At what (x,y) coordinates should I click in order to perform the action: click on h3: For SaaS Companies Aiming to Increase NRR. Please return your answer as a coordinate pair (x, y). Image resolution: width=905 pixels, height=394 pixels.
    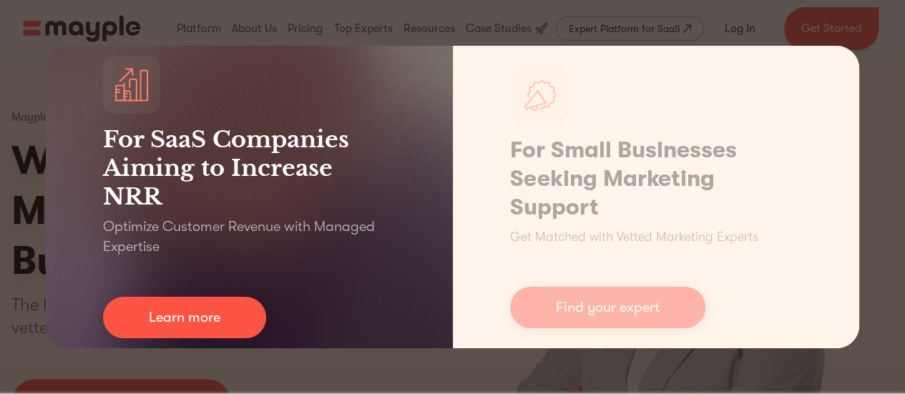
    Looking at the image, I should click on (249, 168).